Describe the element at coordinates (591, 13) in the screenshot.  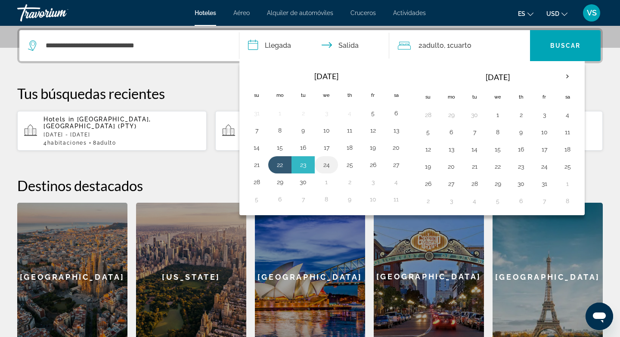
I see `button: User Menu` at that location.